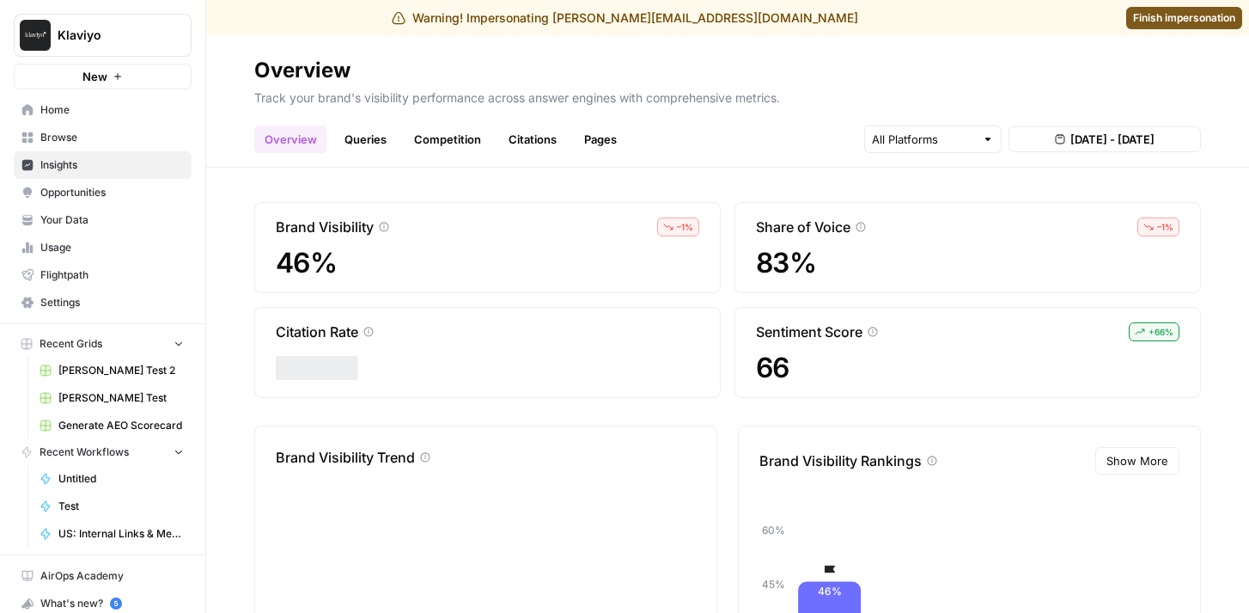  Describe the element at coordinates (840, 461) in the screenshot. I see `p: Brand Visibility Rankings` at that location.